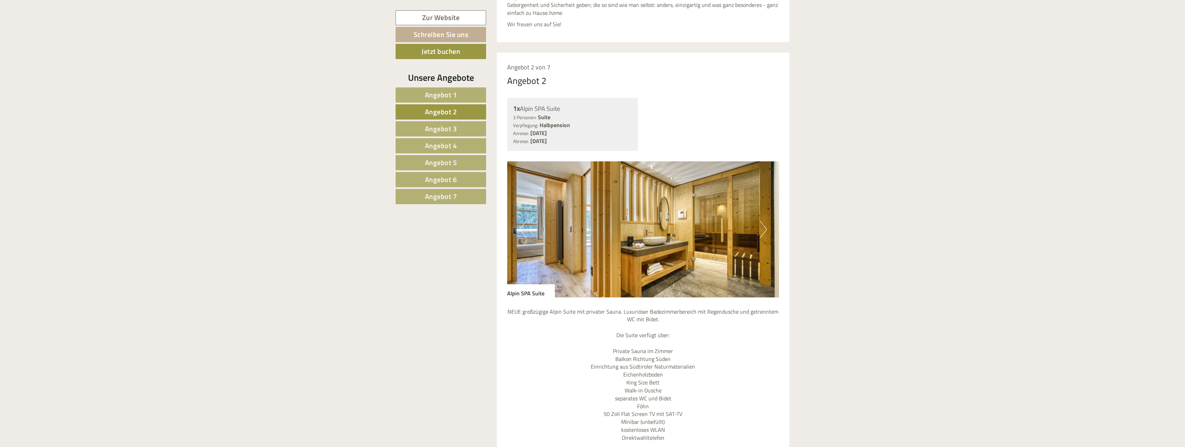 This screenshot has width=1185, height=447. What do you see at coordinates (441, 35) in the screenshot?
I see `a: Schreiben Sie uns` at bounding box center [441, 35].